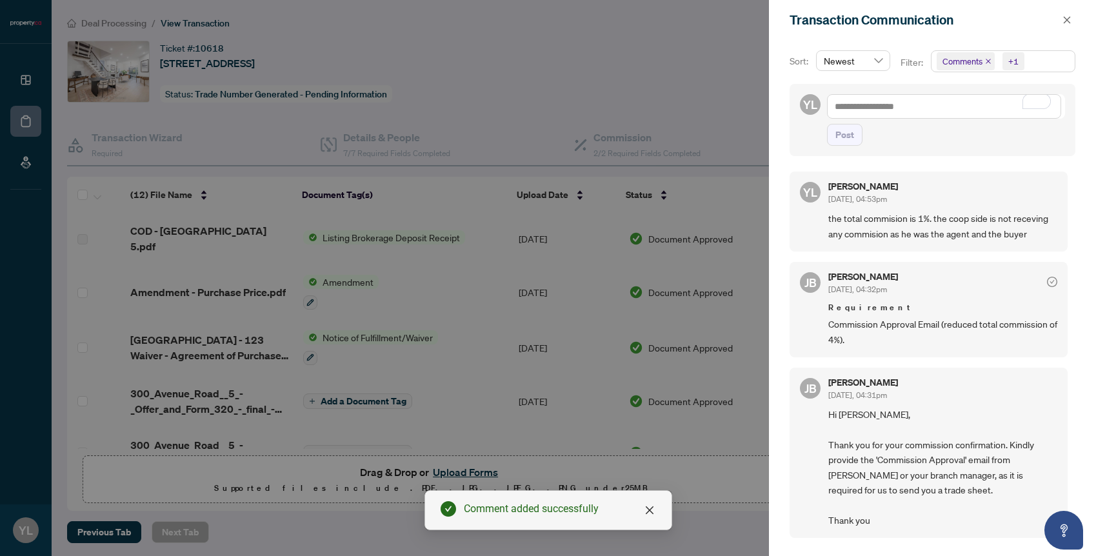  Describe the element at coordinates (944, 106) in the screenshot. I see `textarea: To enrich screen reader interactions, please activate Accessibility in Grammarly extension settings` at that location.